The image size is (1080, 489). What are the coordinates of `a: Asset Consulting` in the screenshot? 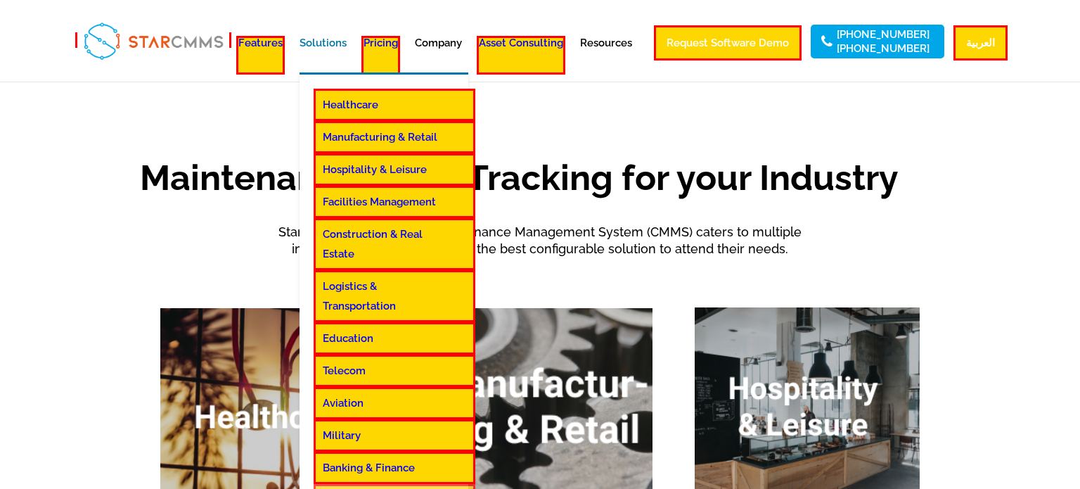 It's located at (521, 55).